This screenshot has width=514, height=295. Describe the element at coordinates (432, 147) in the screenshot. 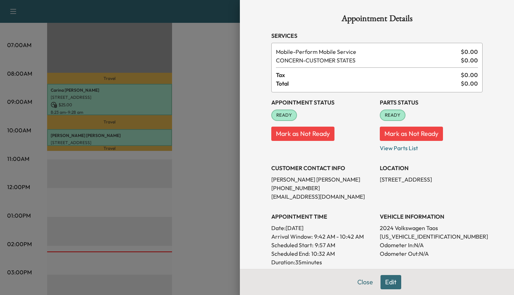

I see `p: View Parts List` at that location.